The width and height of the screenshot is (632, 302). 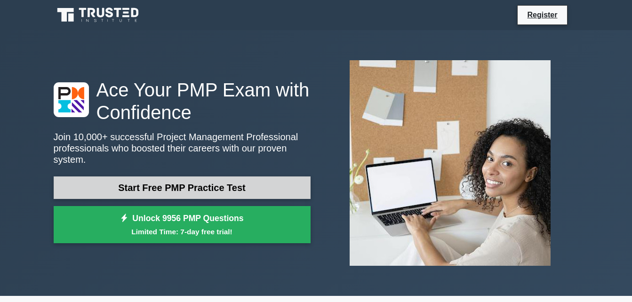 What do you see at coordinates (182, 225) in the screenshot?
I see `a: Unlock 9956 PMP QuestionsLimited Time: 7-day free trial!` at bounding box center [182, 225].